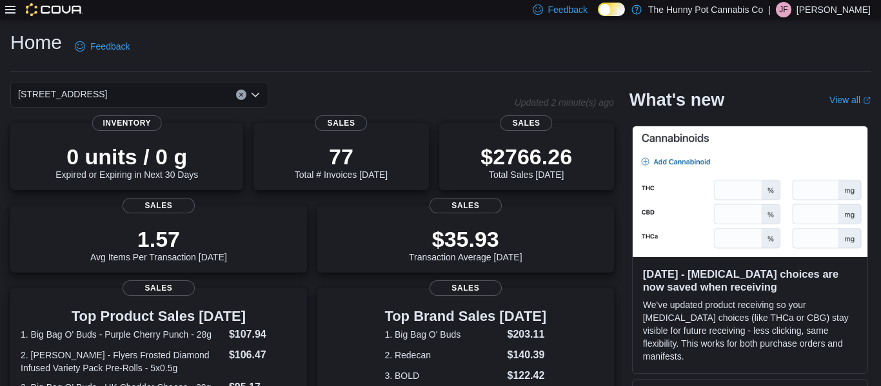  Describe the element at coordinates (443, 355) in the screenshot. I see `dt: 2. Redecan` at that location.